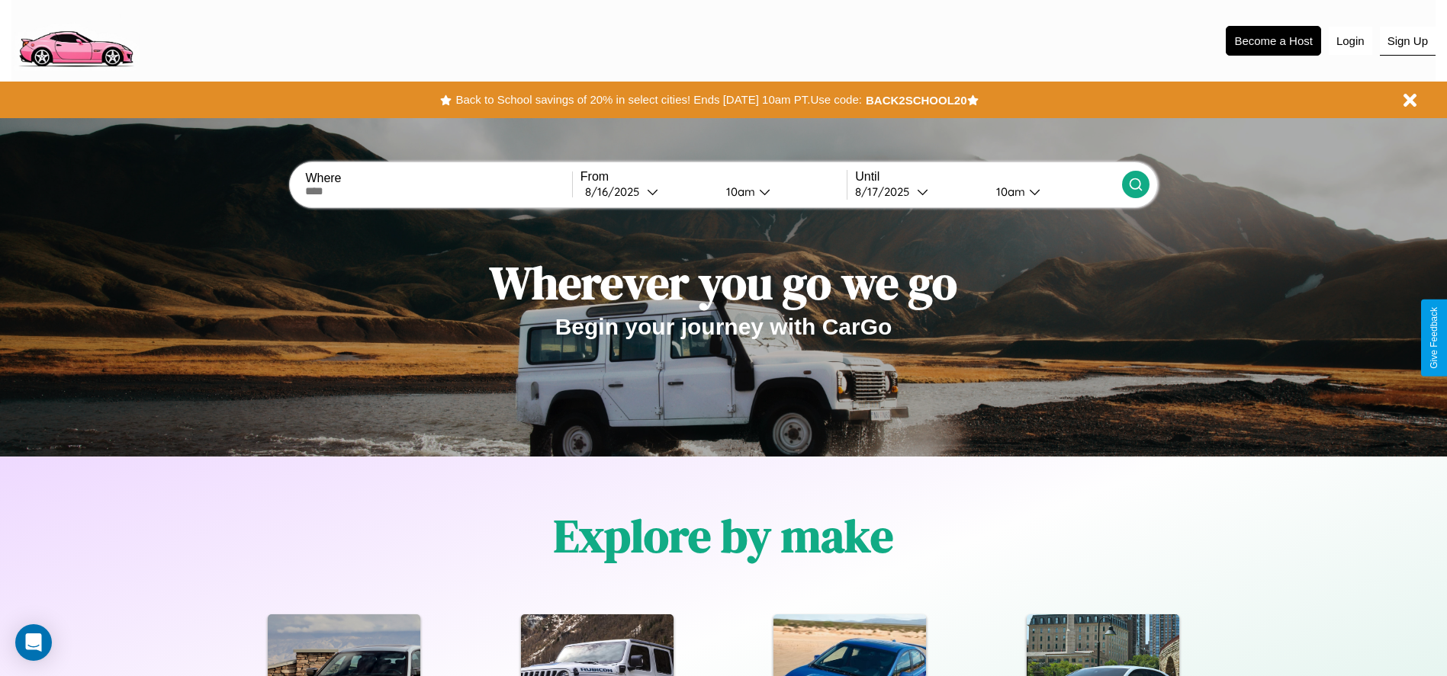  What do you see at coordinates (916, 100) in the screenshot?
I see `b: BACK2SCHOOL20` at bounding box center [916, 100].